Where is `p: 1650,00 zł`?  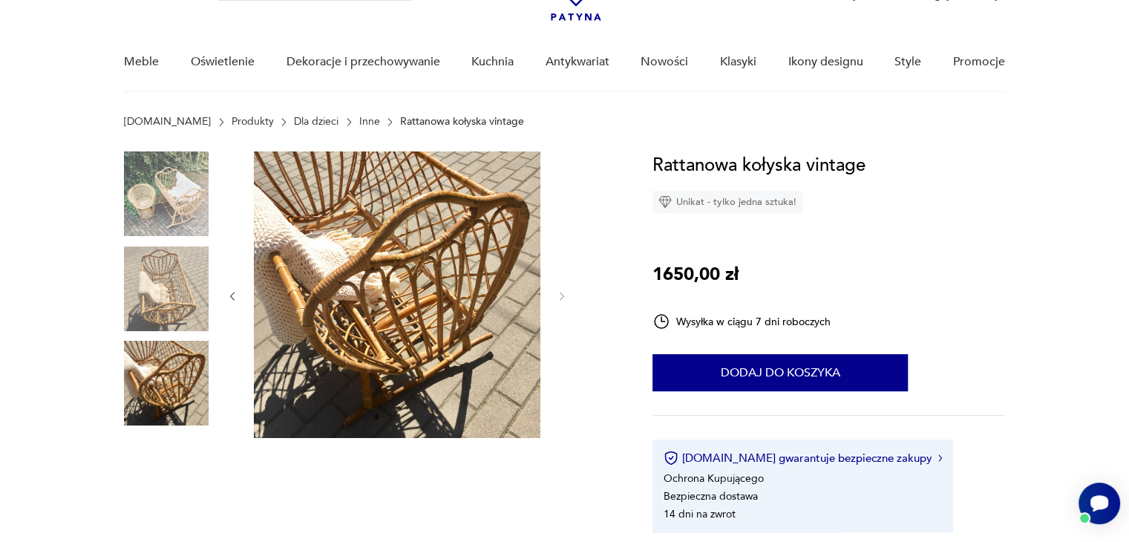
p: 1650,00 zł is located at coordinates (696, 275).